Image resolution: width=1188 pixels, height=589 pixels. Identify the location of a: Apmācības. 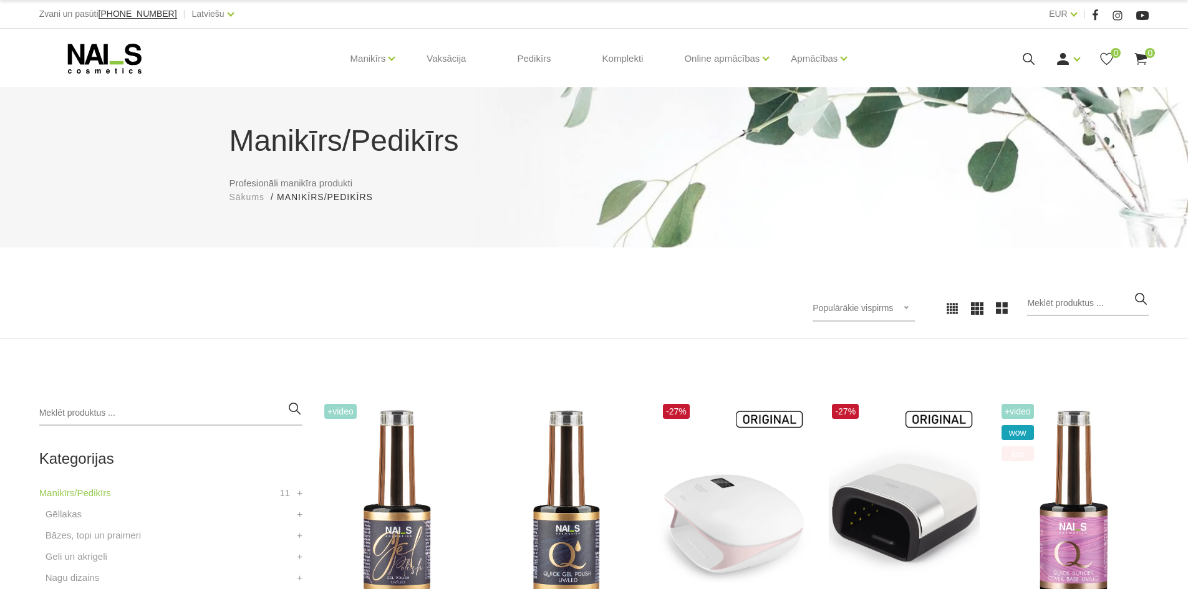
(814, 59).